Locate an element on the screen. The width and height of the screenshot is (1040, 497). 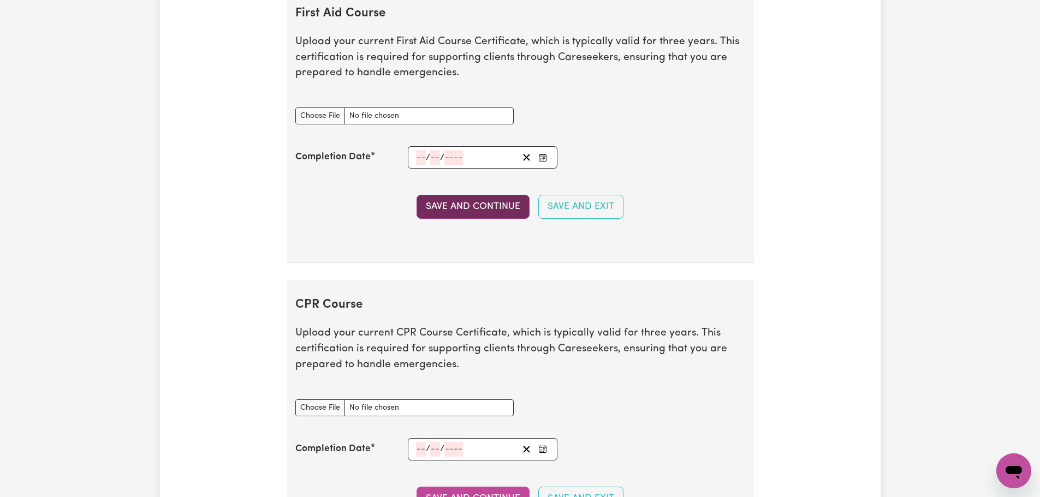
h2: First Aid Course is located at coordinates (520, 14).